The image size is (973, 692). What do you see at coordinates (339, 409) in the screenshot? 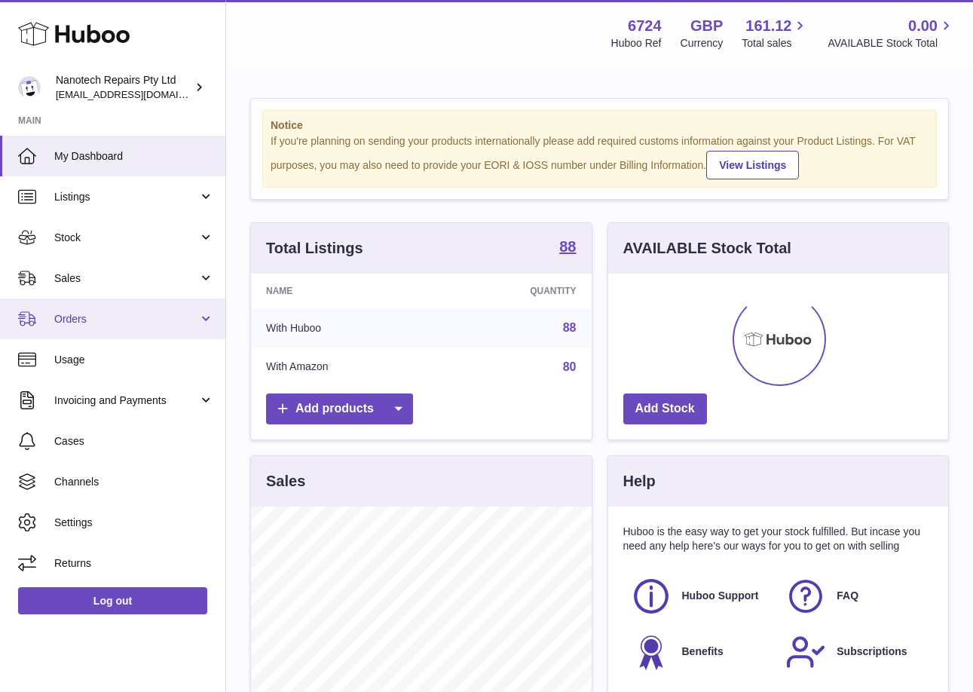
I see `a: Add products` at bounding box center [339, 409].